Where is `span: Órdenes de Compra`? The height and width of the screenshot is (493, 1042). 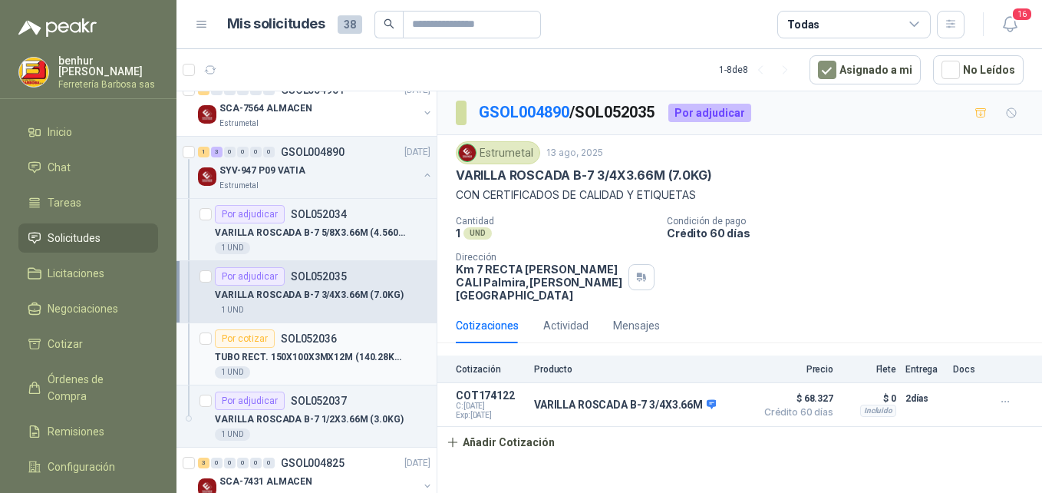 span: Órdenes de Compra is located at coordinates (95, 388).